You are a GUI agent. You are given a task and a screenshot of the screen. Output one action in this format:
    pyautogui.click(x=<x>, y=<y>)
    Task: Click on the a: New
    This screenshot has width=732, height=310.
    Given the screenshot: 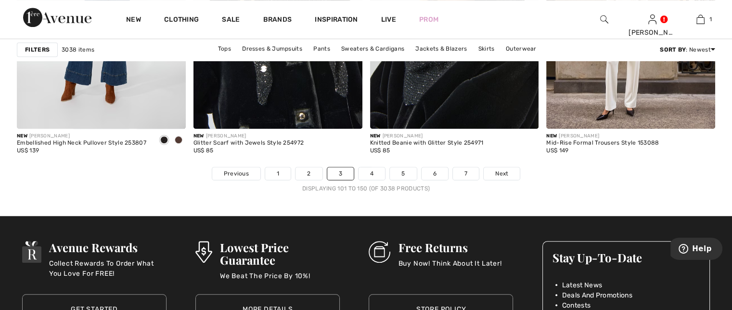 What is the action you would take?
    pyautogui.click(x=133, y=20)
    